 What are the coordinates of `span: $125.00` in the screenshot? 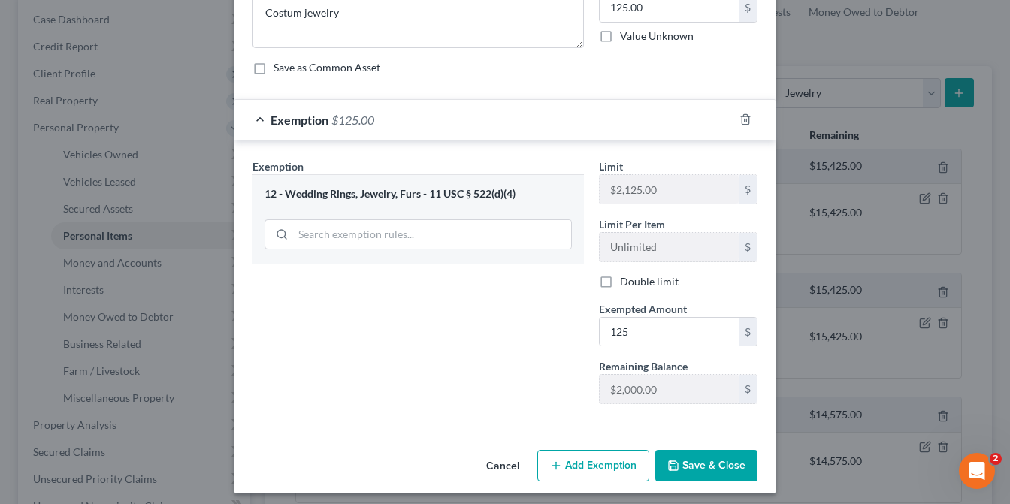 It's located at (352, 119).